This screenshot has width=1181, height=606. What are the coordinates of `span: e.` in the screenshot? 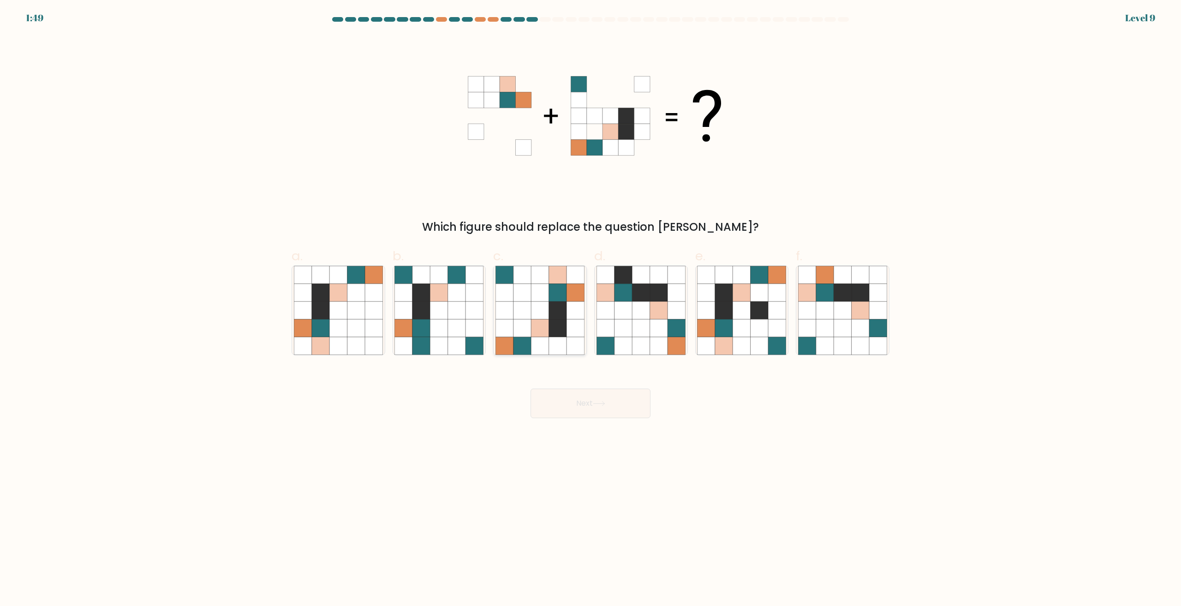 It's located at (700, 256).